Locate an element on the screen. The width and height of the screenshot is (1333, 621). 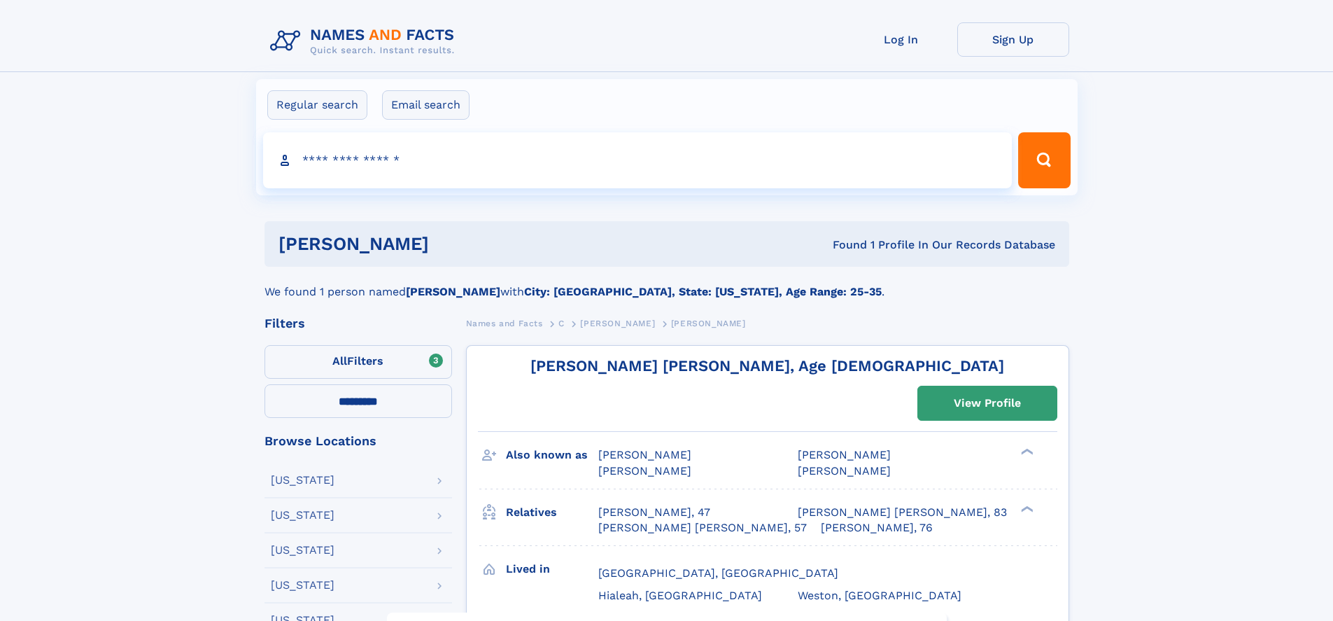
a: C is located at coordinates (561, 323).